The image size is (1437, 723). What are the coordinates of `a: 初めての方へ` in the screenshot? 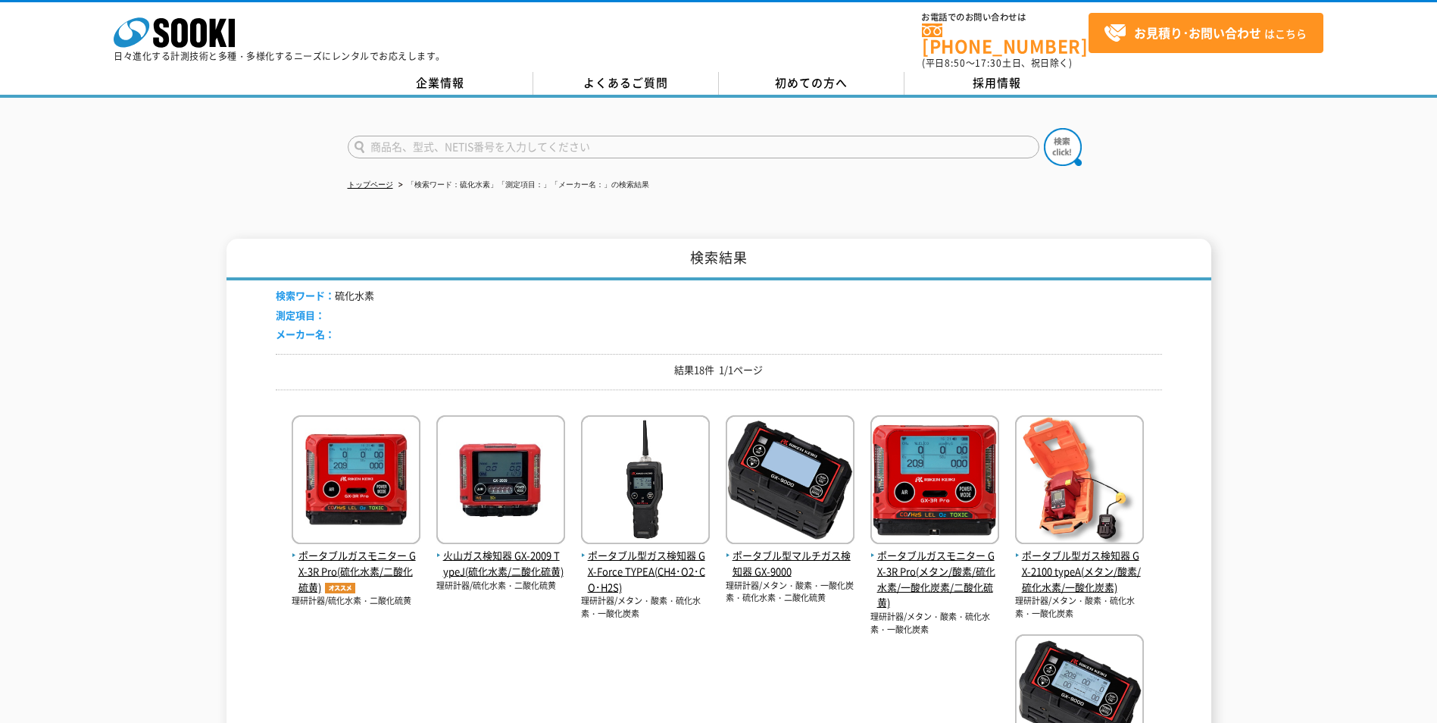 It's located at (811, 83).